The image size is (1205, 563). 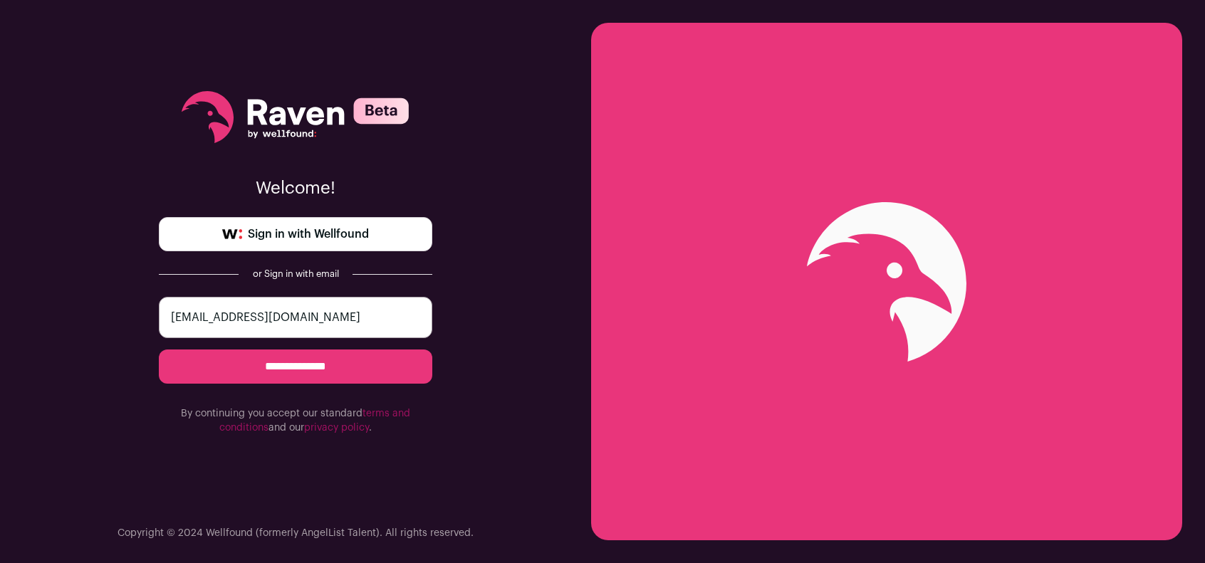 I want to click on div: or Sign in with email, so click(x=295, y=274).